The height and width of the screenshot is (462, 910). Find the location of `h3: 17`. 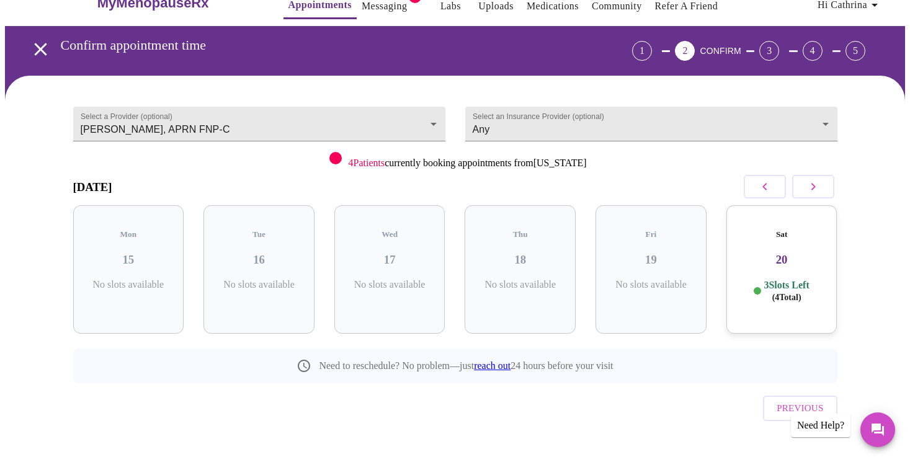

h3: 17 is located at coordinates (390, 260).